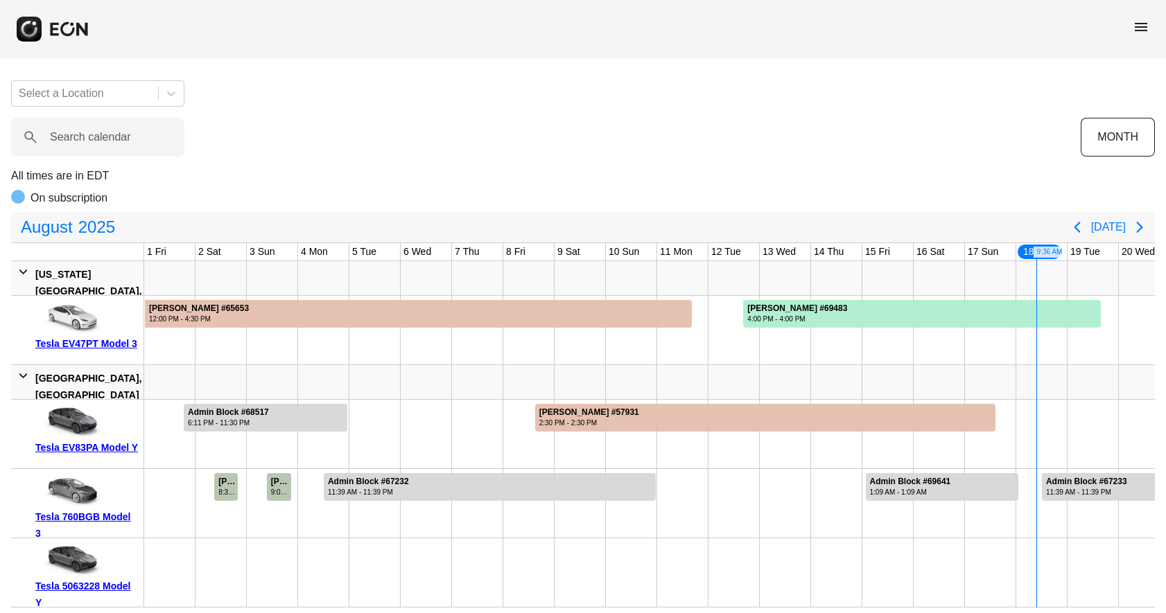  I want to click on div: 16 Sat, so click(930, 252).